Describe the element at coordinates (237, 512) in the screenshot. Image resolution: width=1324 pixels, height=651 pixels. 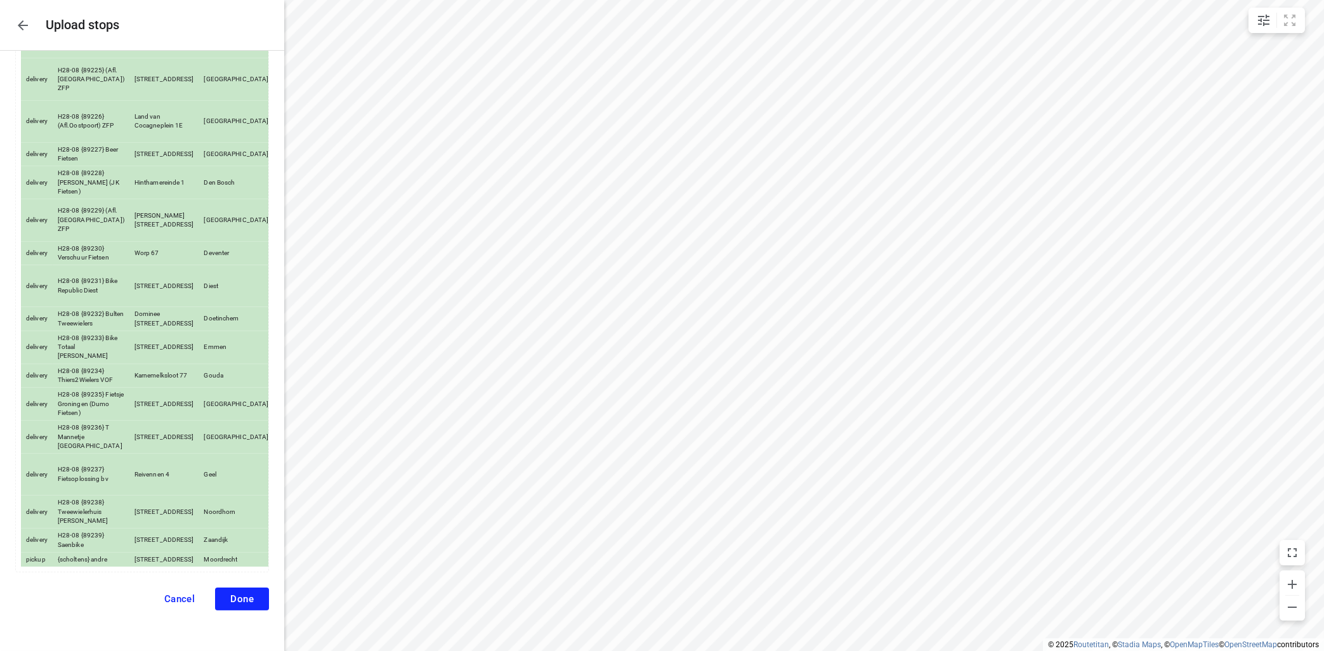
I see `td: Noordhorn` at that location.